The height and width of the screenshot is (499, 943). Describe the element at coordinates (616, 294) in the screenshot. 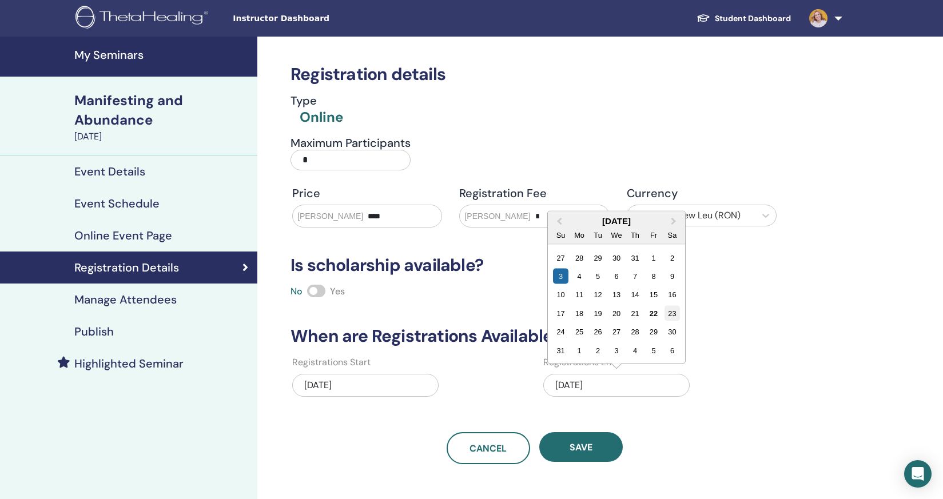

I see `div: Choose Wednesday, August 13th, 2025` at that location.